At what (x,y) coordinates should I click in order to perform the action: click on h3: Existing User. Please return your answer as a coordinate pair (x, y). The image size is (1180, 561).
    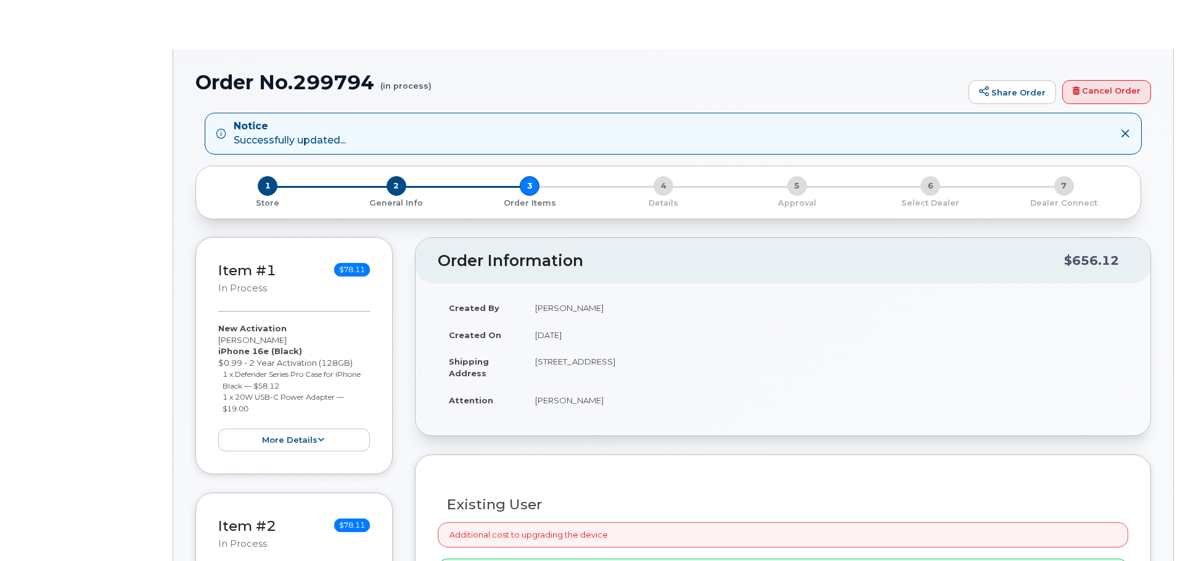
    Looking at the image, I should click on (783, 505).